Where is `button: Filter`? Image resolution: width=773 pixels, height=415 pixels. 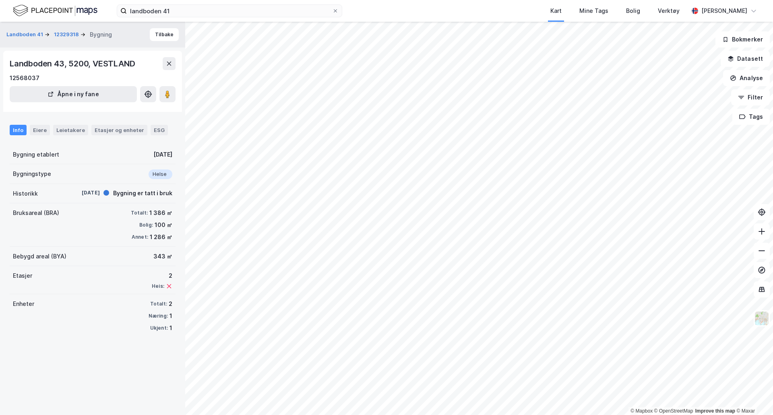
button: Filter is located at coordinates (750, 97).